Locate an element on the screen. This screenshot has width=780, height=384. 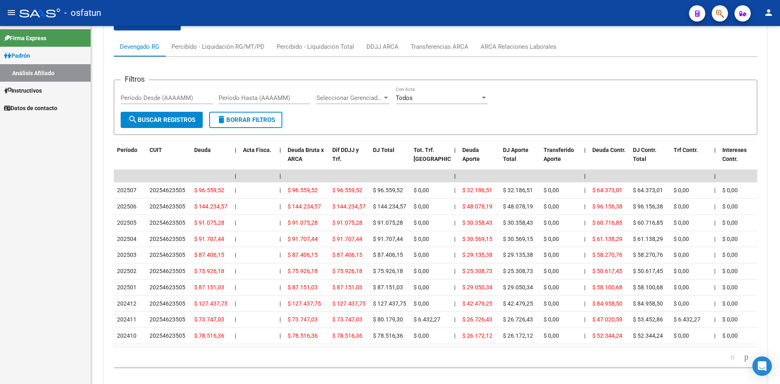
span: $ 58.100,68 is located at coordinates (648, 287).